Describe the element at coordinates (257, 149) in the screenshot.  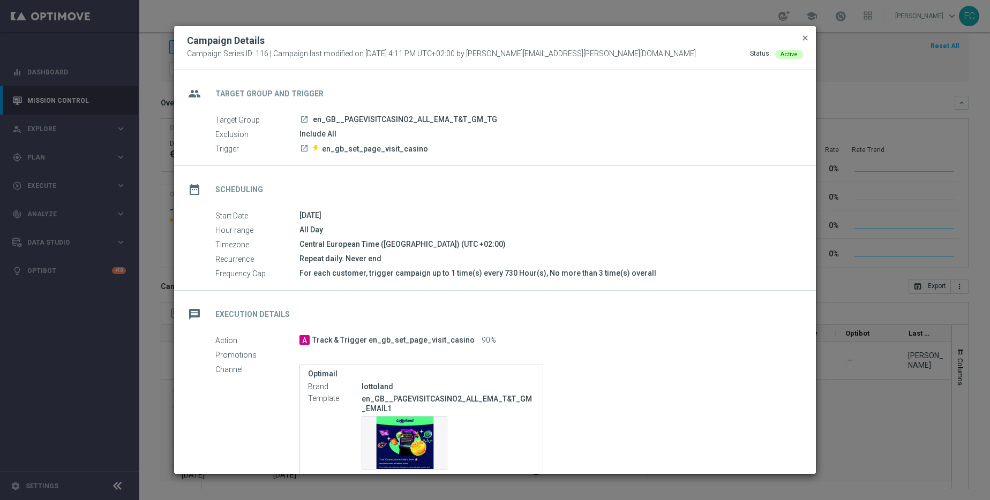
I see `label: Trigger` at that location.